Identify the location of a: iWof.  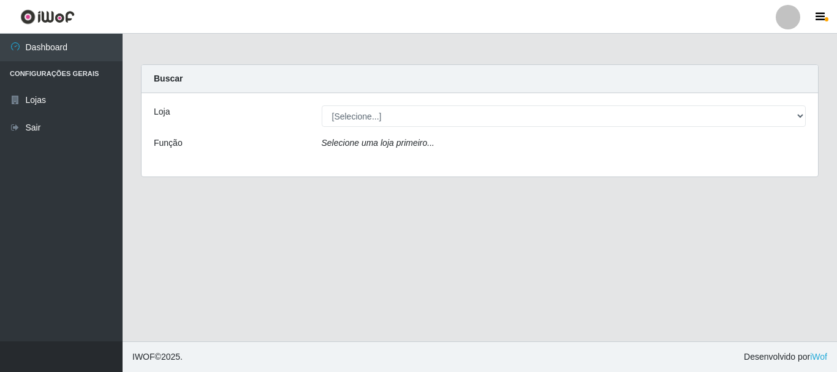
(819, 357).